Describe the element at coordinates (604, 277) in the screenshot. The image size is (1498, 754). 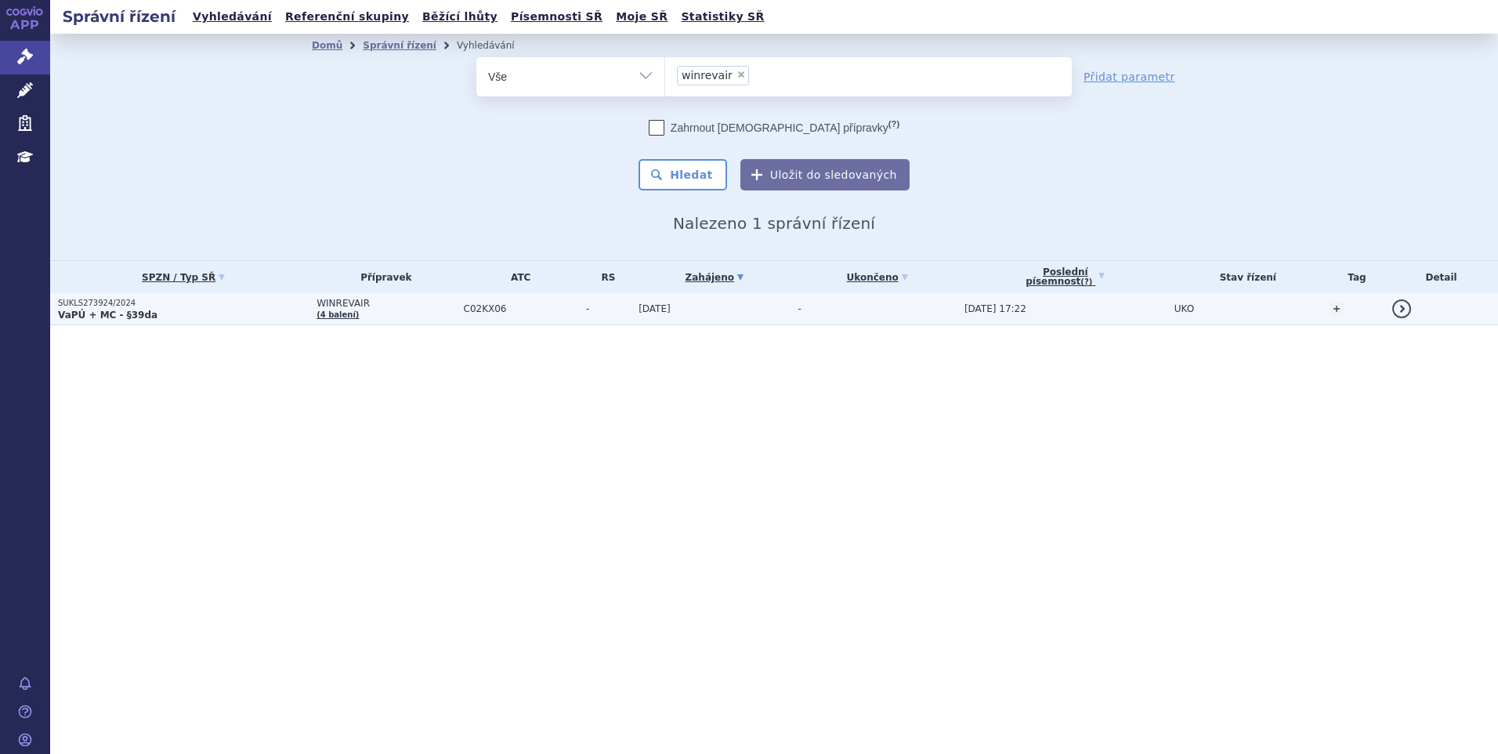
I see `th: RS` at that location.